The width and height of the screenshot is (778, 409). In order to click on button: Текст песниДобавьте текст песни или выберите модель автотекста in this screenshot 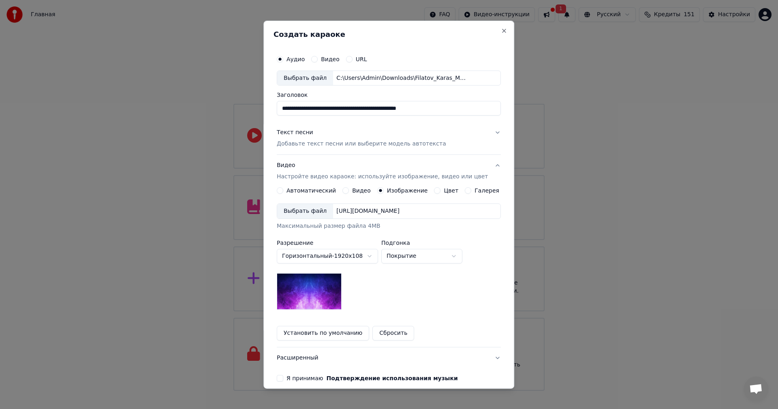, I will do `click(388, 138)`.